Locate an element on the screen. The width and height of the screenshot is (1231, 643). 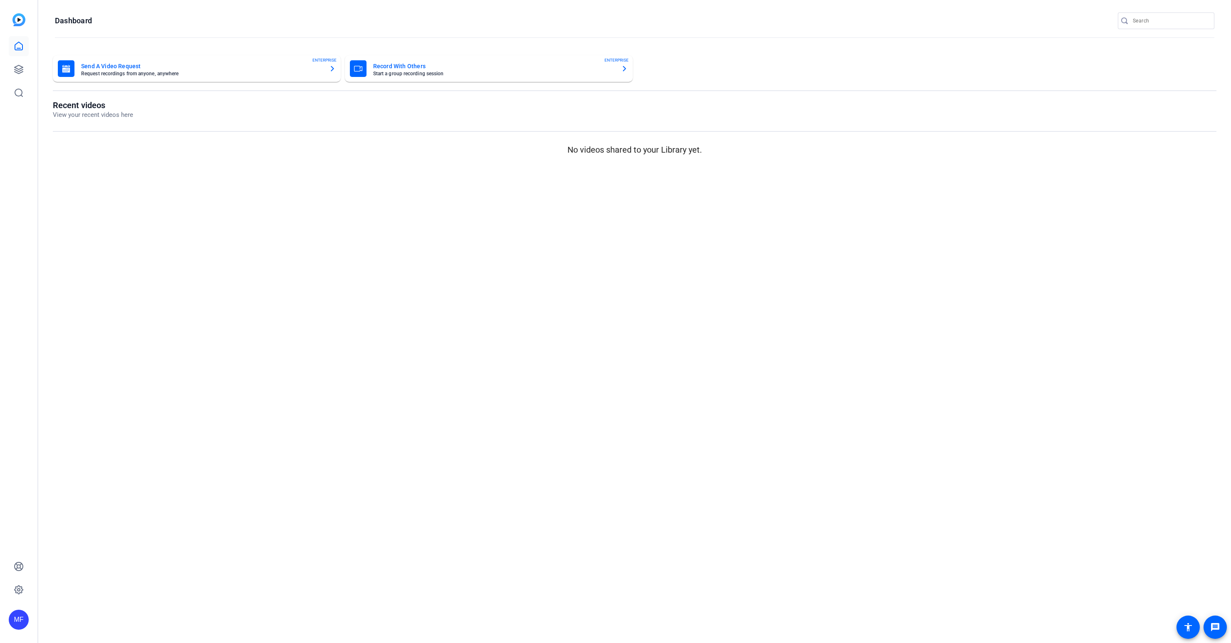
mat-card-title: Record With Others is located at coordinates (494, 66).